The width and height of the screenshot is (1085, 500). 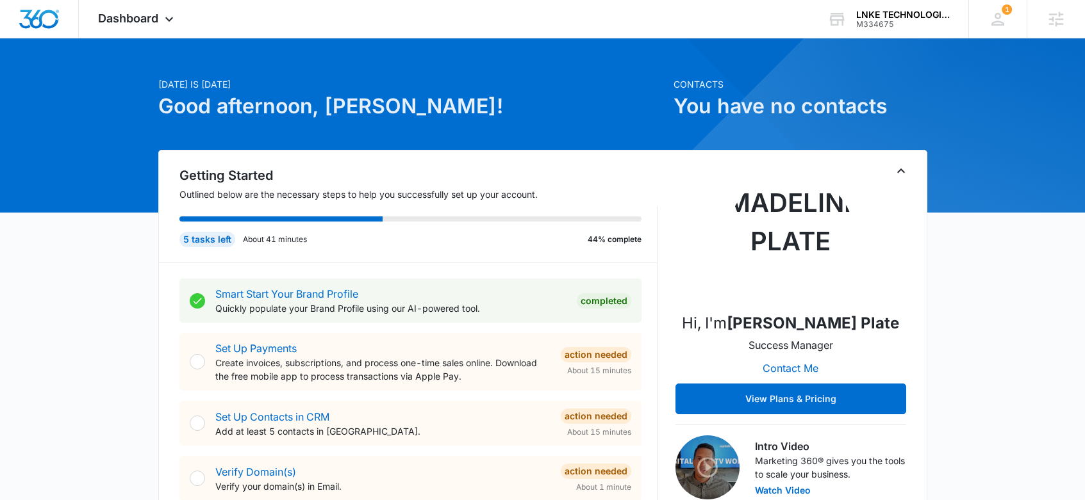 What do you see at coordinates (272, 417) in the screenshot?
I see `a: Set Up Contacts in CRM` at bounding box center [272, 417].